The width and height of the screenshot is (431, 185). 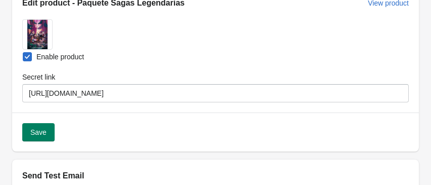 What do you see at coordinates (60, 57) in the screenshot?
I see `span: Enable product` at bounding box center [60, 57].